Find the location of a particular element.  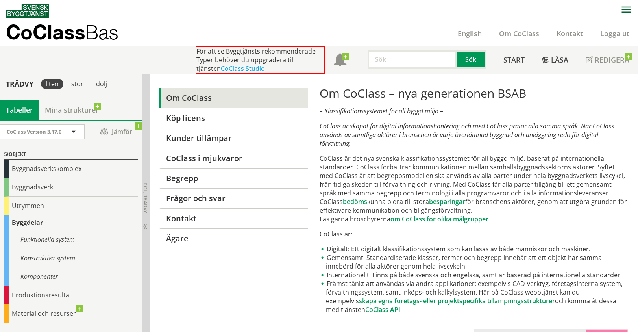

a: Ägare is located at coordinates (233, 238).